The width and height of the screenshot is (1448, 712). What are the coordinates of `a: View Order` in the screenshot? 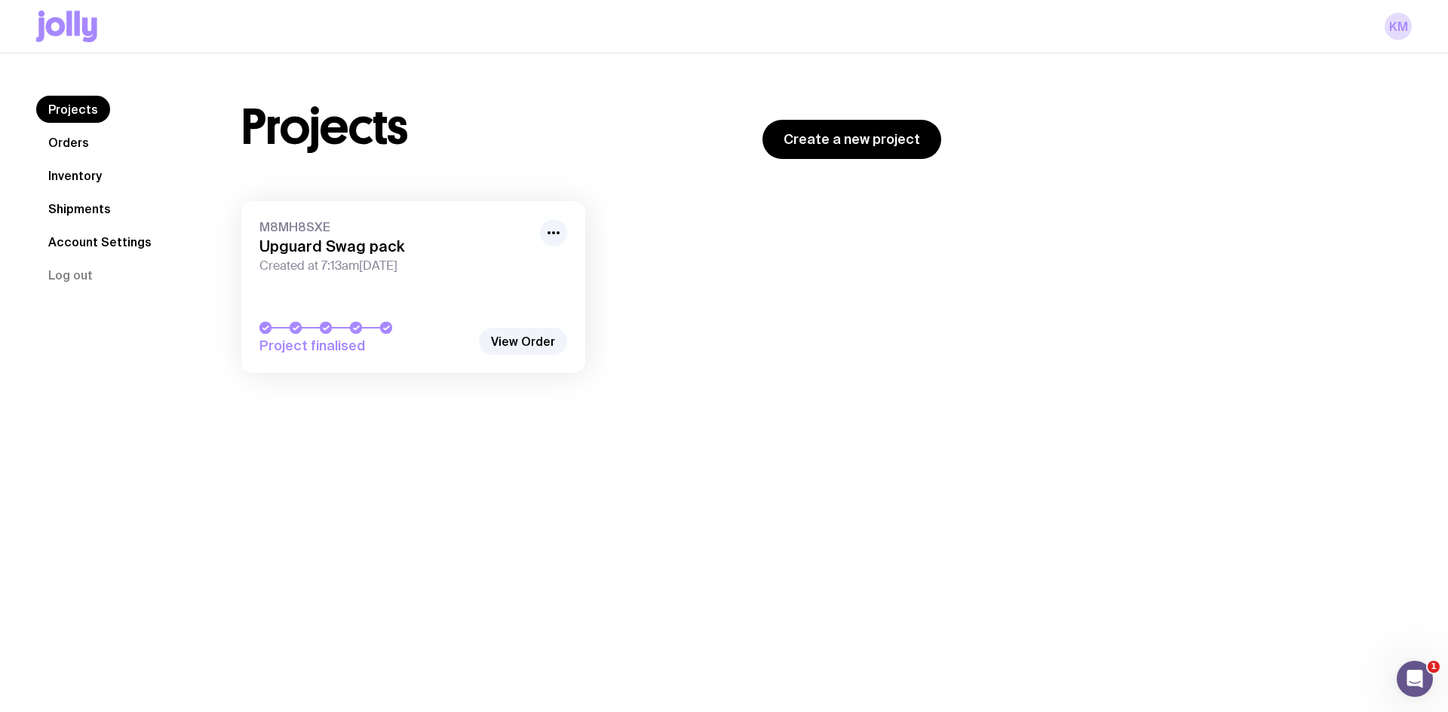 It's located at (522, 342).